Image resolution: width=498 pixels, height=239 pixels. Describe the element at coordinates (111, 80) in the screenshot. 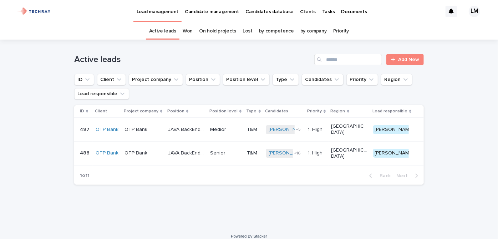

I see `button: Client` at that location.